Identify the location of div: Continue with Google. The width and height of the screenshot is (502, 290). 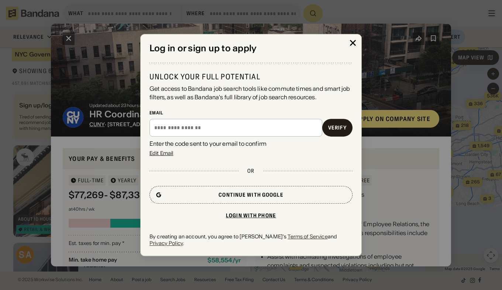
(251, 195).